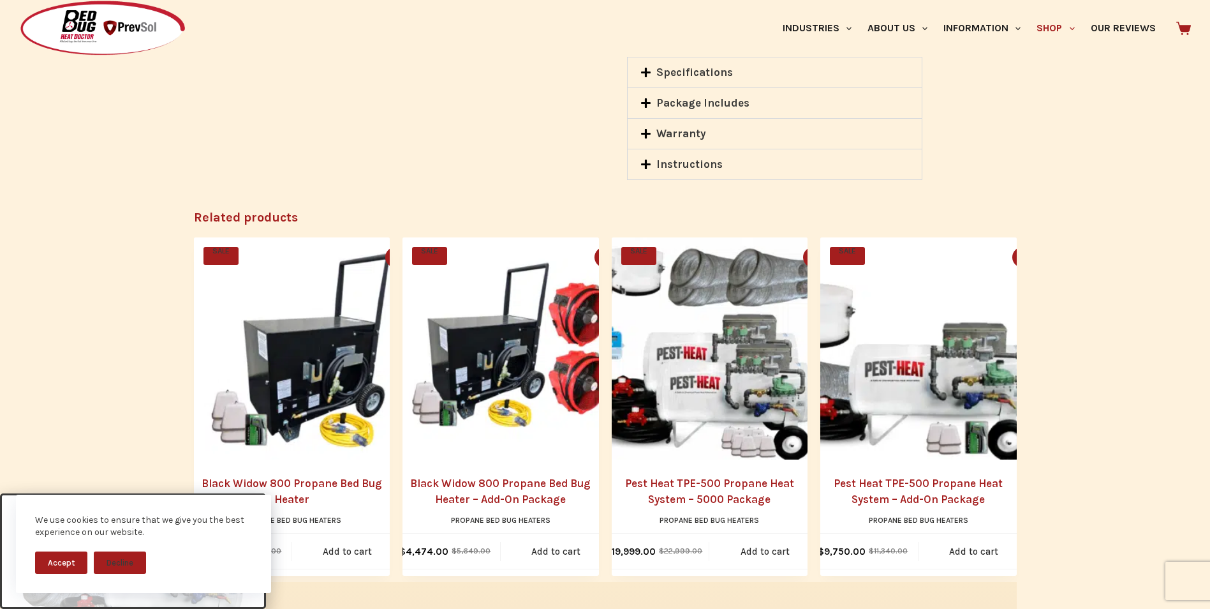 The width and height of the screenshot is (1210, 609). What do you see at coordinates (144, 526) in the screenshot?
I see `div: We use cookies to ensure that we give you the best experience on our website.` at bounding box center [144, 526].